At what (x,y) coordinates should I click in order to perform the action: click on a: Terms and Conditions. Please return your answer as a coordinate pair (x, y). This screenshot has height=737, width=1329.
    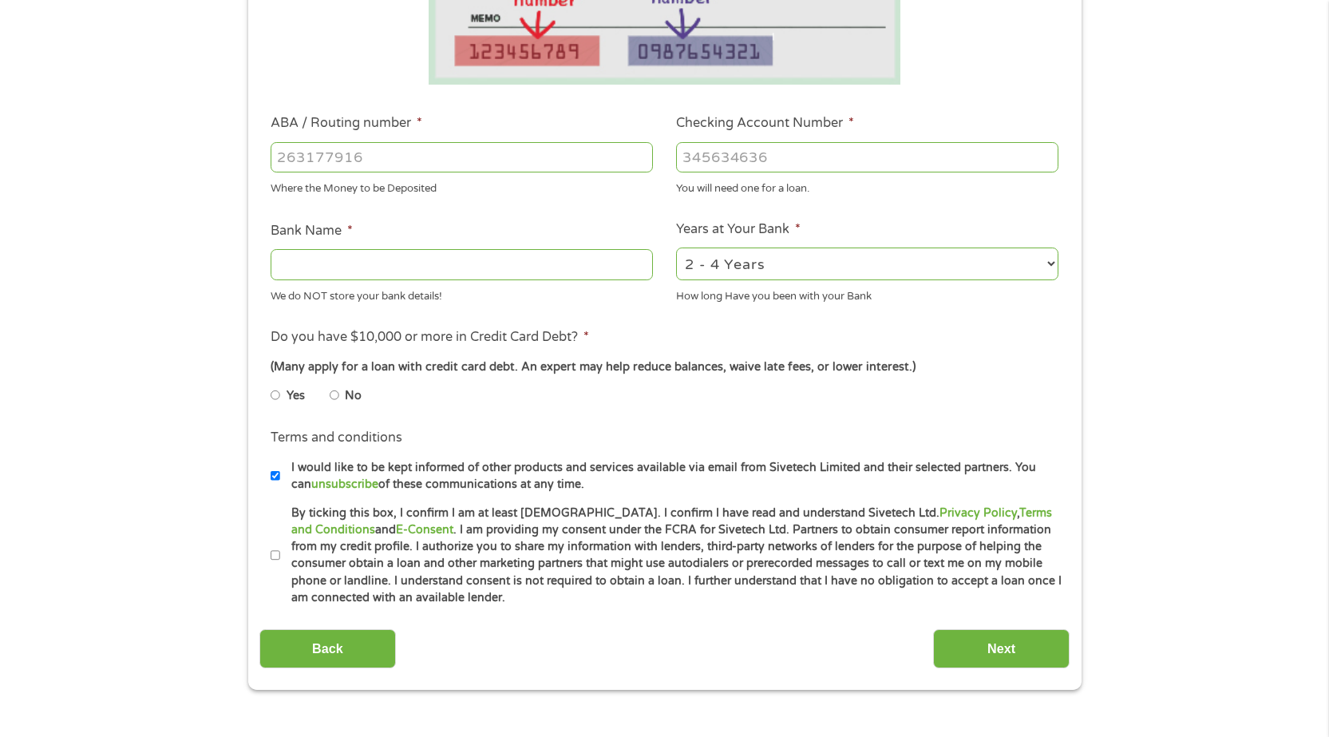
    Looking at the image, I should click on (671, 521).